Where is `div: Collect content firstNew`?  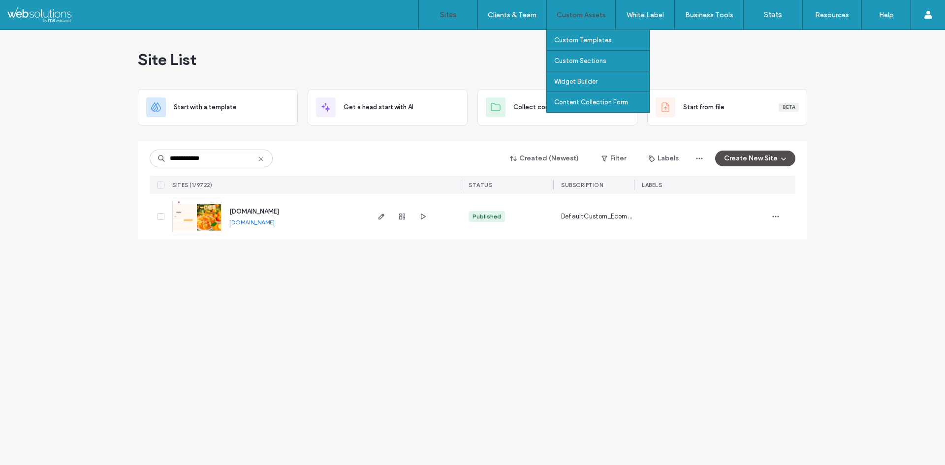
div: Collect content firstNew is located at coordinates (557, 107).